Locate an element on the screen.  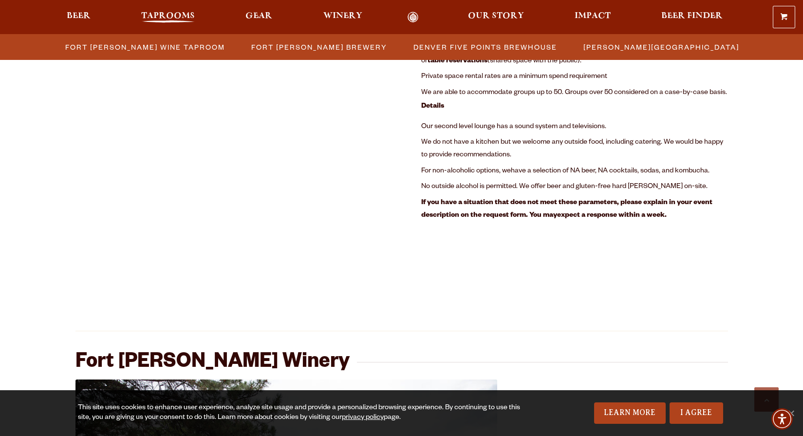
span: We are able to accommodate groups up to 50. Groups over 50 considered on a case-by-case basis. is located at coordinates (574, 93).